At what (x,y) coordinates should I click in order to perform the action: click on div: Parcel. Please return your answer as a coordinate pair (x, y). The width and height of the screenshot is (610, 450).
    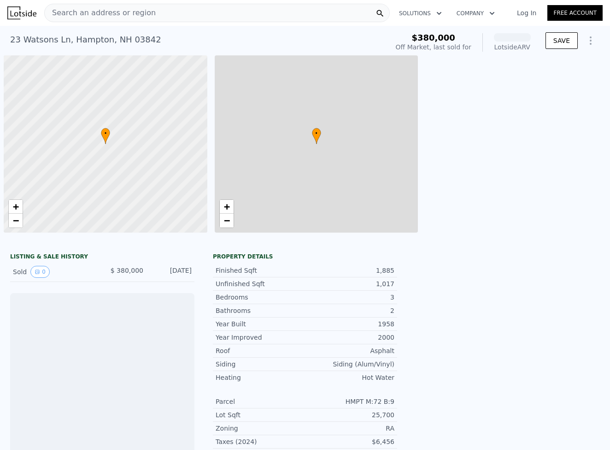
    Looking at the image, I should click on (260, 401).